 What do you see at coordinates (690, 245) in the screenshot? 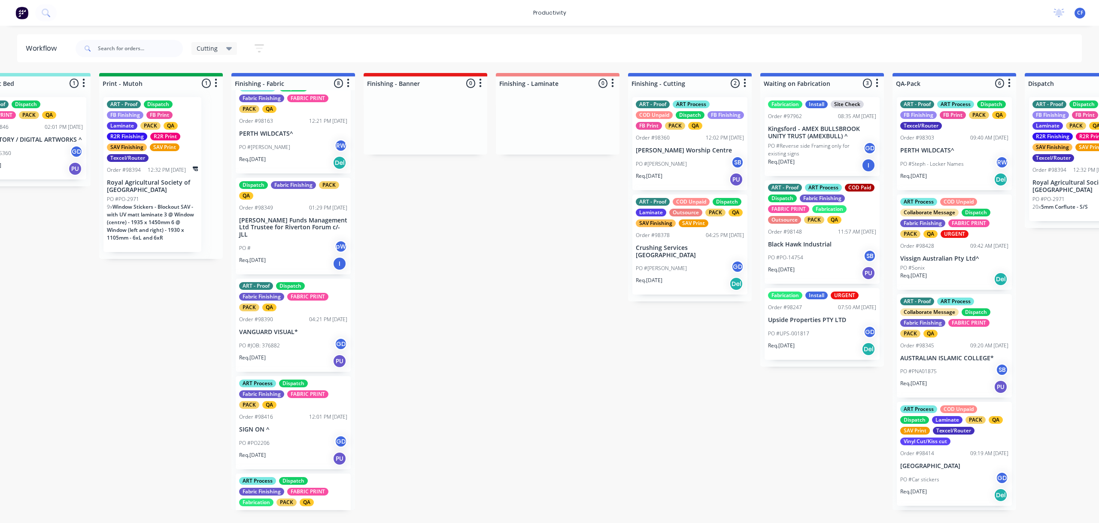
I see `div: ART - ProofCOD UnpaidDispatchLaminateOutsourcePACKQASAV FinishingSAV PrintOrder #9837804:25 PM [D...` at bounding box center [690, 245].